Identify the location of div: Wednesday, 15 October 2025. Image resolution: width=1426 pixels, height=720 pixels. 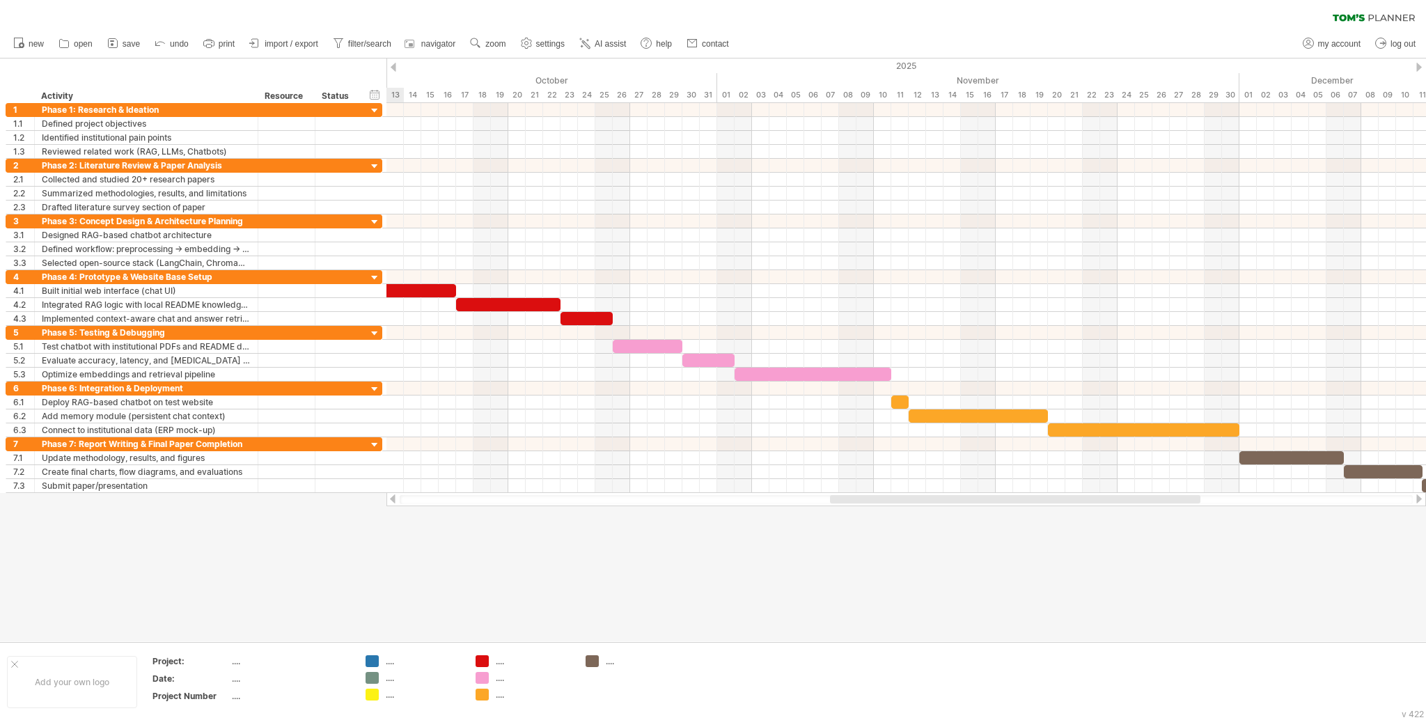
(430, 95).